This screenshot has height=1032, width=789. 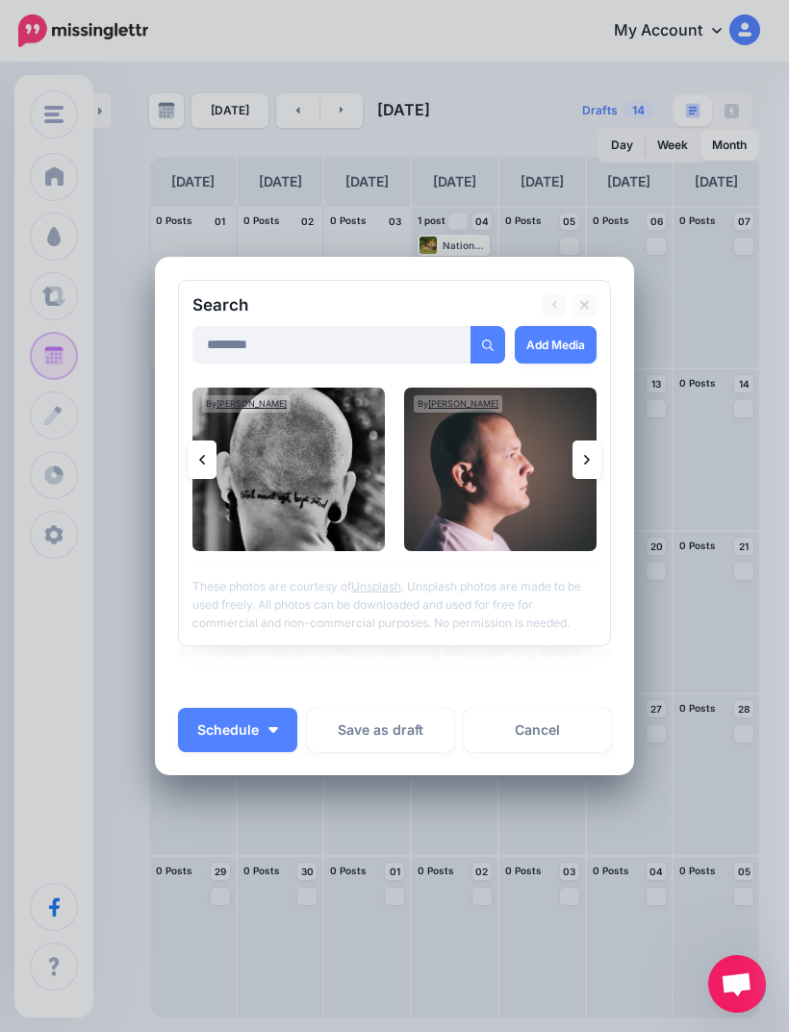 What do you see at coordinates (555, 344) in the screenshot?
I see `a: Add Media` at bounding box center [555, 344].